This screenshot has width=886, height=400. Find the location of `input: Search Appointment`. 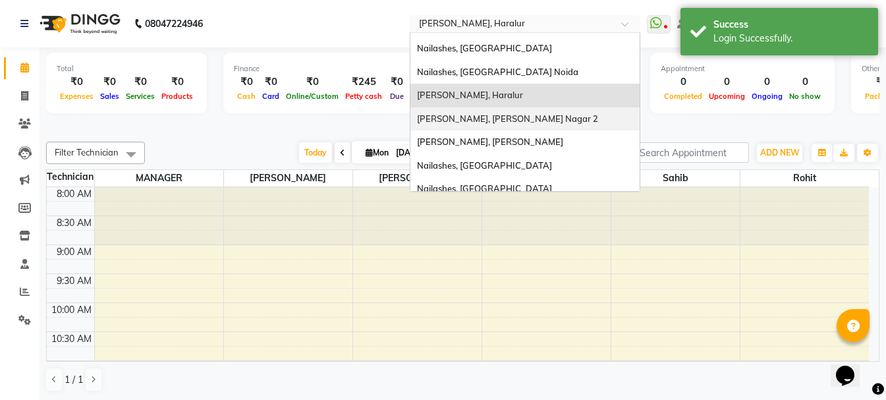

input: Search Appointment is located at coordinates (691, 152).